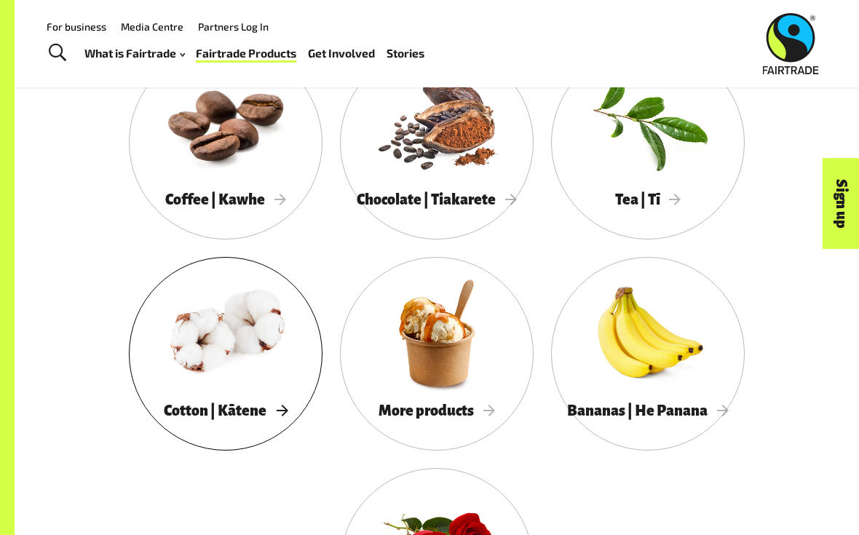  I want to click on a: Media Centre, so click(152, 26).